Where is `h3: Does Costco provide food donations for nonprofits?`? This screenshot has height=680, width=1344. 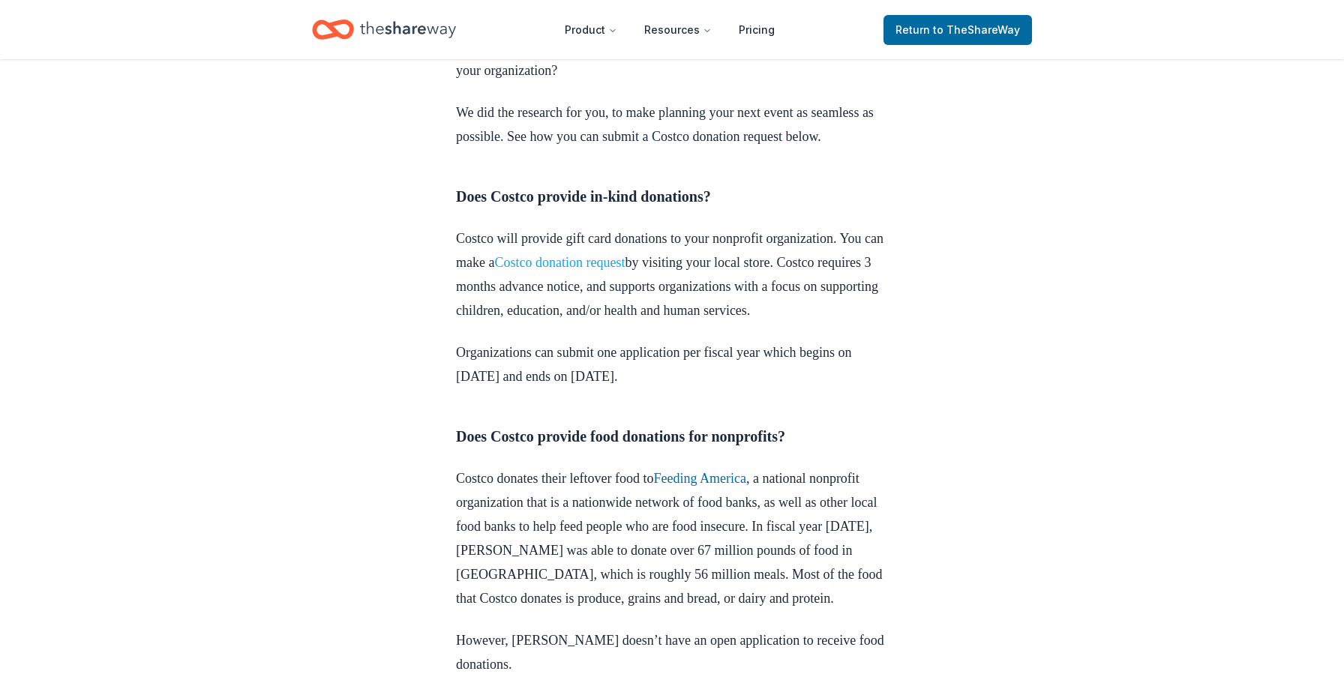
h3: Does Costco provide food donations for nonprofits? is located at coordinates (672, 437).